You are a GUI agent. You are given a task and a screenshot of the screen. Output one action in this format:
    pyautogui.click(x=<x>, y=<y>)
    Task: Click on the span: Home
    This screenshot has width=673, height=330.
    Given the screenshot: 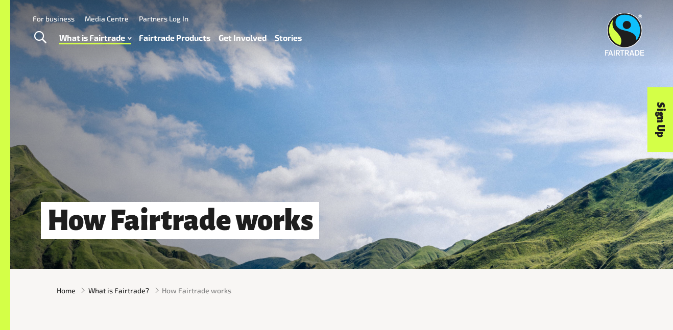 What is the action you would take?
    pyautogui.click(x=66, y=290)
    